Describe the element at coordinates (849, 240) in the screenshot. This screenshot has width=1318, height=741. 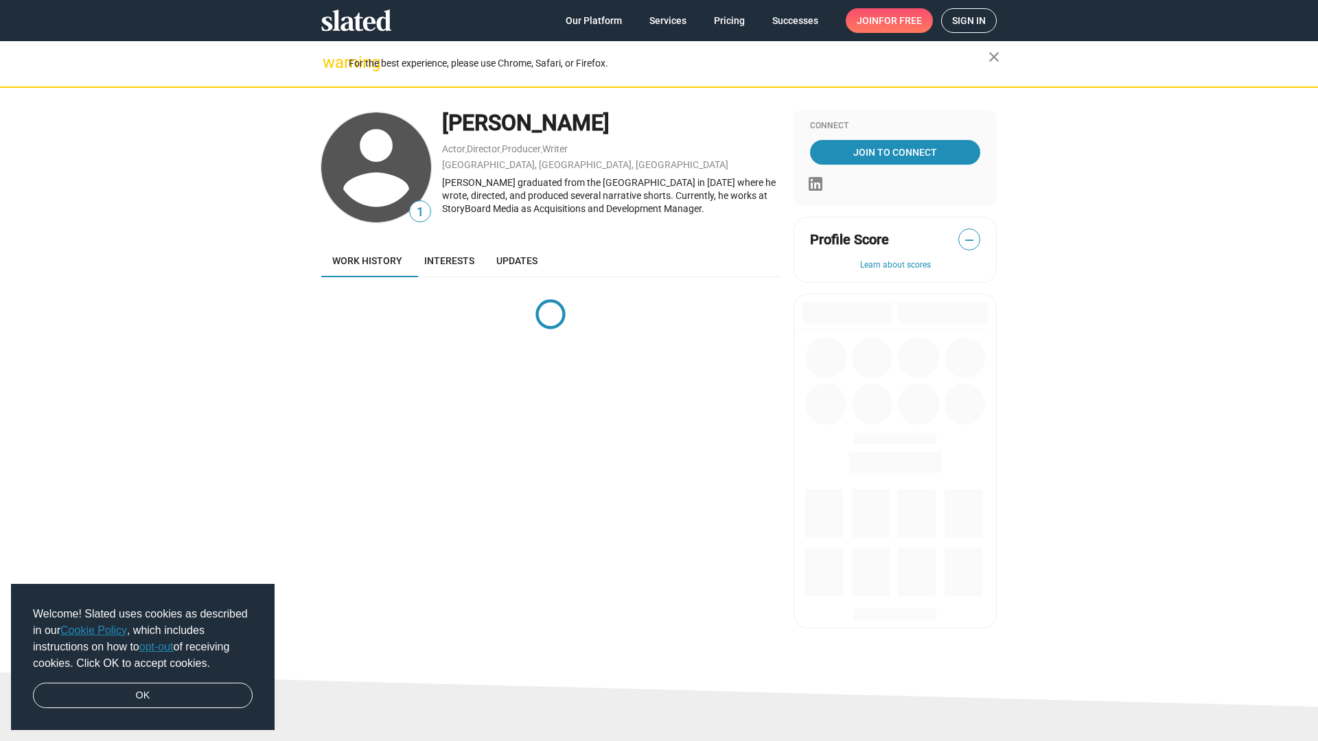
I see `span: Profile Score` at that location.